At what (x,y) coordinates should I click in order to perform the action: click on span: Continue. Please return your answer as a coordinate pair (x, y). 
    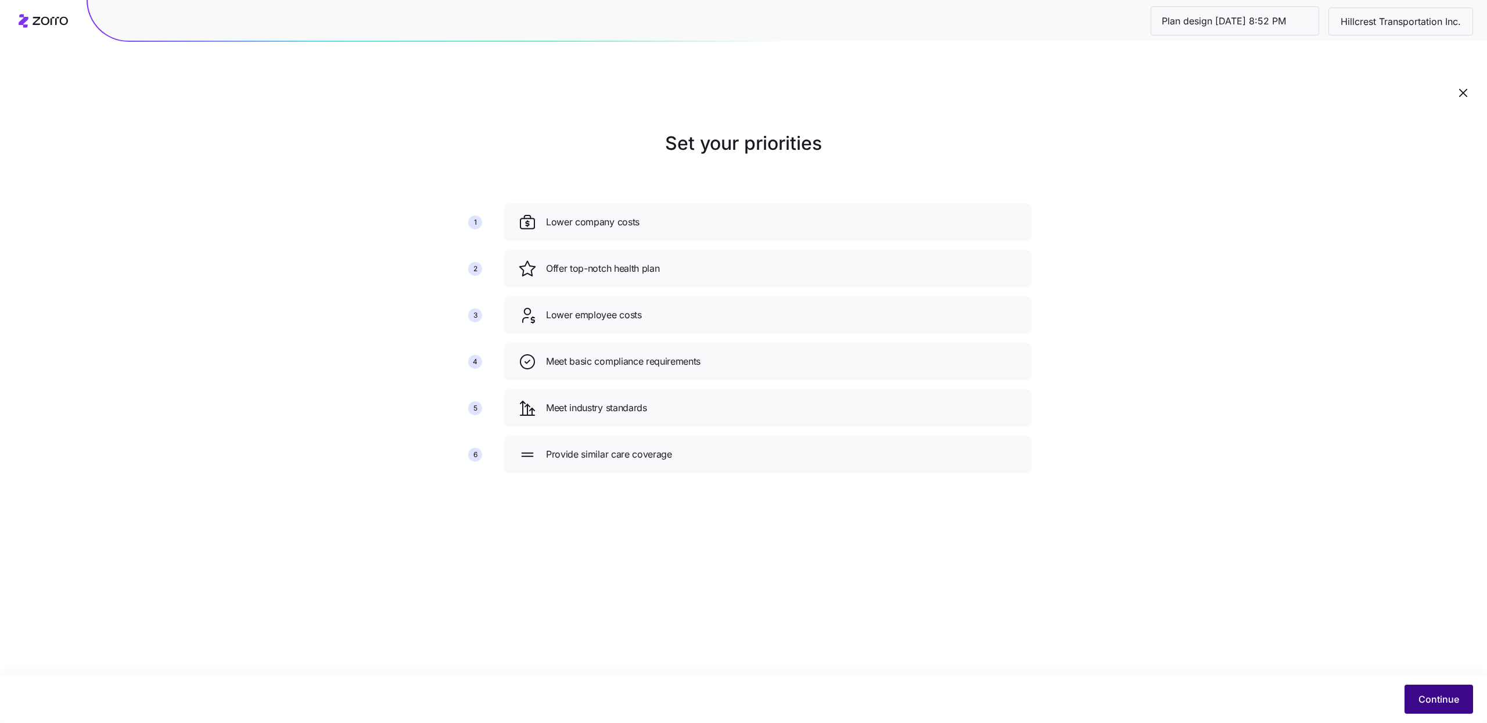
    Looking at the image, I should click on (1438, 699).